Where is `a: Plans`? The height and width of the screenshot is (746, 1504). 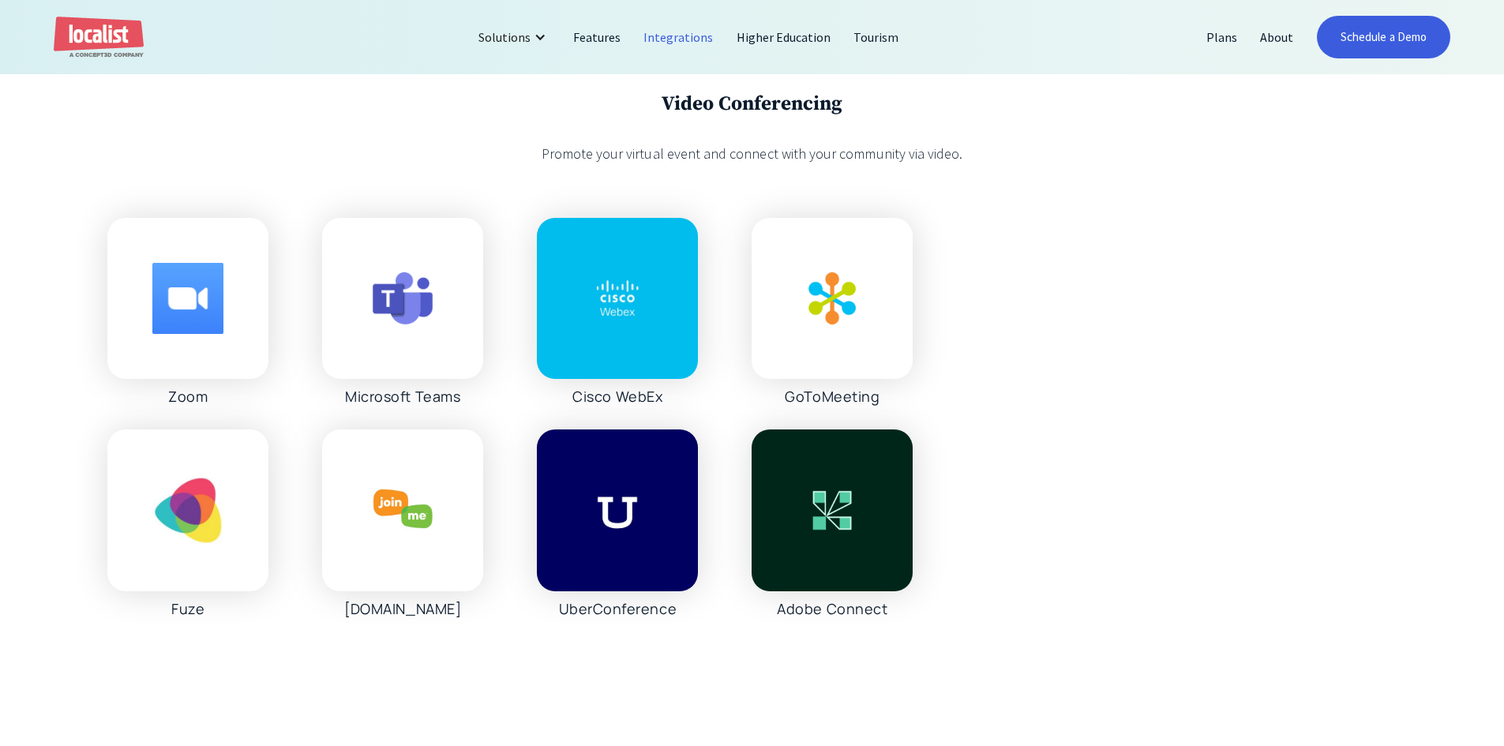 a: Plans is located at coordinates (1223, 37).